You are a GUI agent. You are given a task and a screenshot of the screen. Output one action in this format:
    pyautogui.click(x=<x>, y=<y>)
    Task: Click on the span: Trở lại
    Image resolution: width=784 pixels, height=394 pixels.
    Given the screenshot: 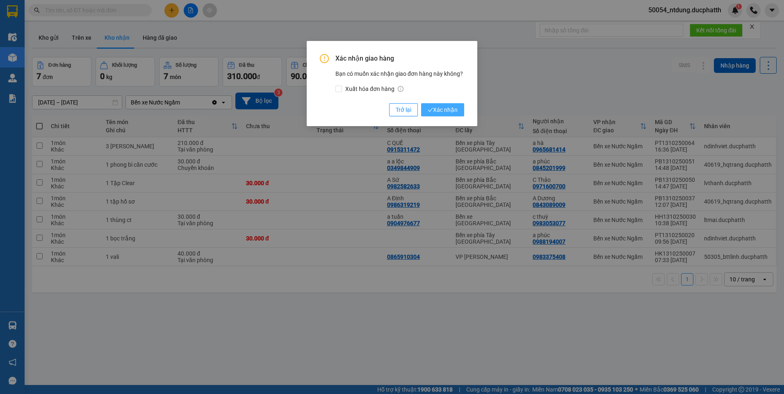 What is the action you would take?
    pyautogui.click(x=404, y=110)
    